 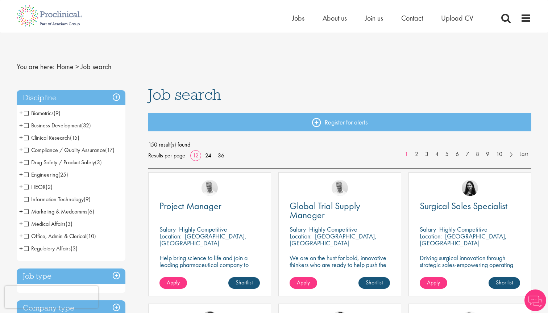 What do you see at coordinates (36, 67) in the screenshot?
I see `span: You are here:` at bounding box center [36, 67].